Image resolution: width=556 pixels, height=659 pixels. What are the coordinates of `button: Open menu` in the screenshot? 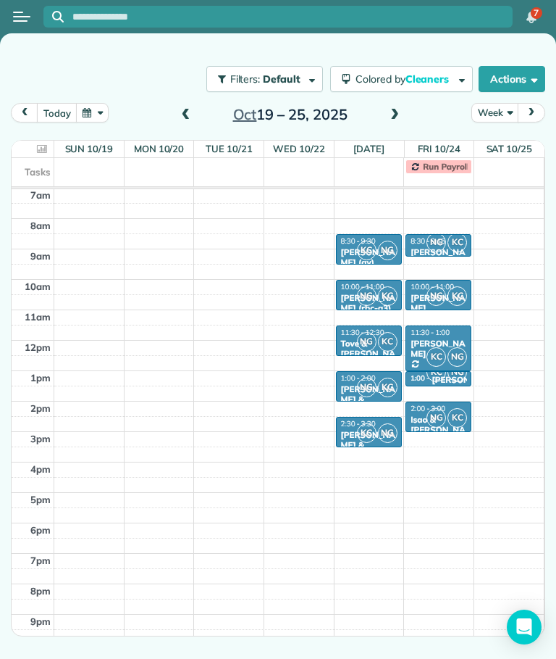 It's located at (22, 17).